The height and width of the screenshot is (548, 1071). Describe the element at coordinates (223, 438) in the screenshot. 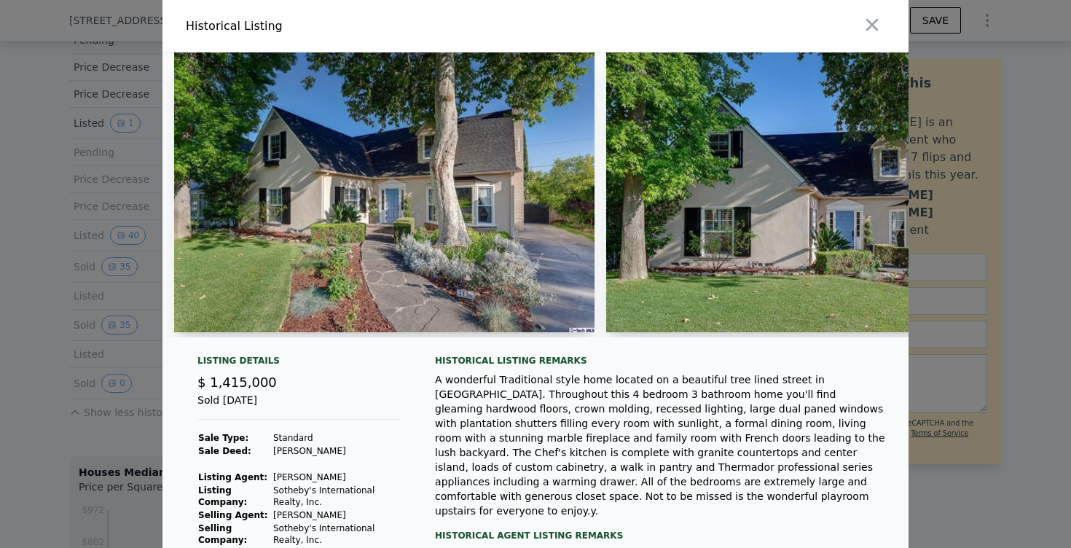

I see `strong: Sale Type:` at that location.